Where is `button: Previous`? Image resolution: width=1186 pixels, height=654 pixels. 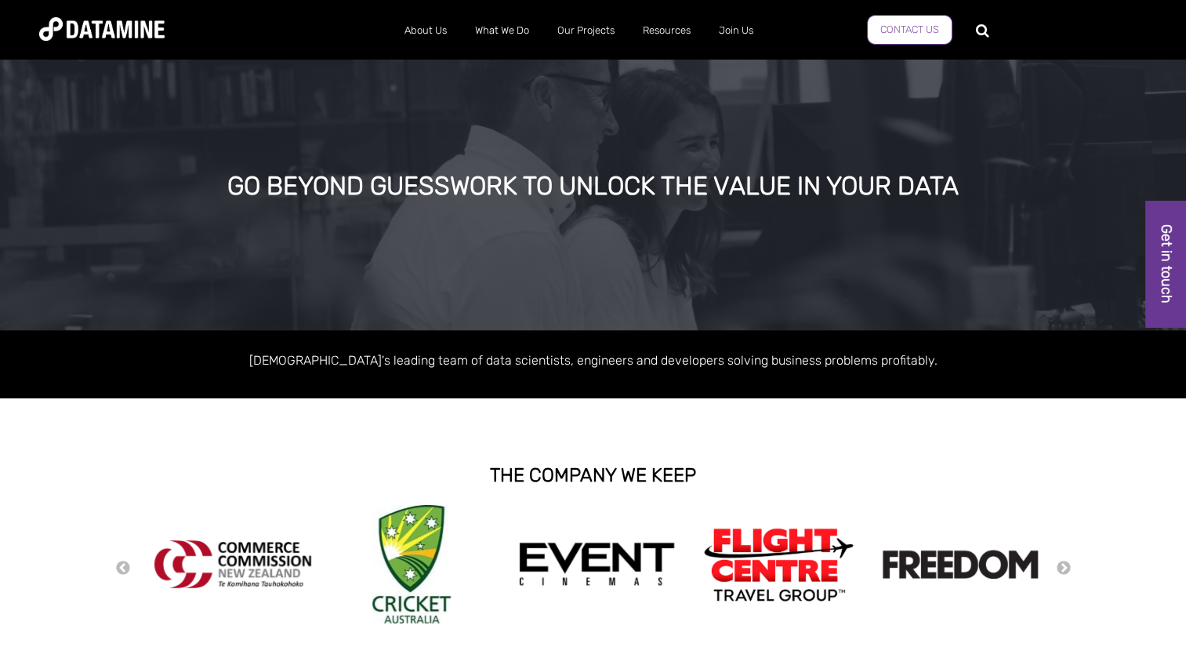 button: Previous is located at coordinates (123, 568).